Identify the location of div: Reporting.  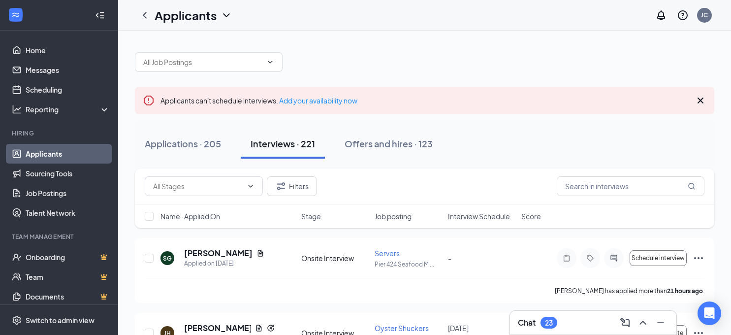
(68, 109).